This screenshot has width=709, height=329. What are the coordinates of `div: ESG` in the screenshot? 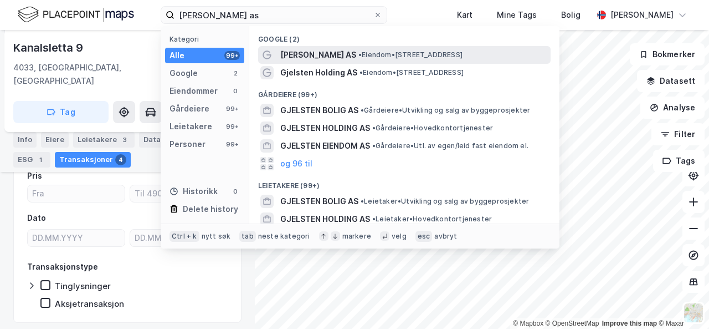 It's located at (32, 160).